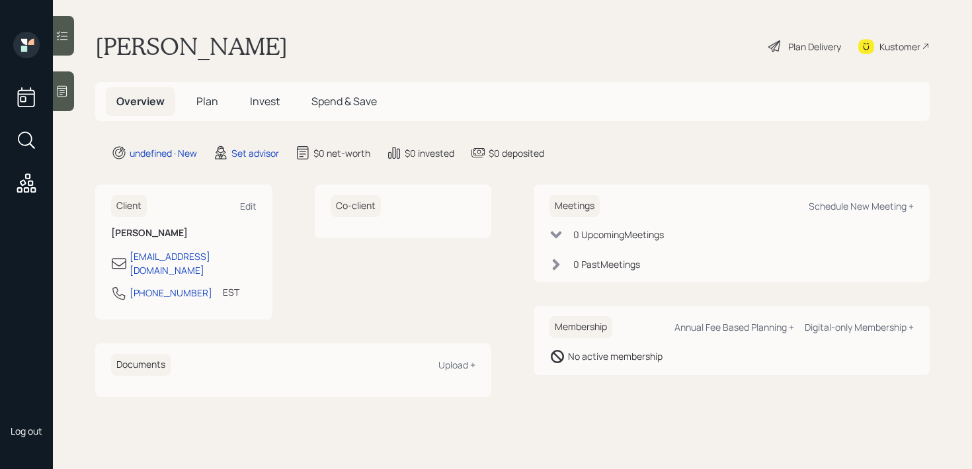 This screenshot has height=469, width=972. Describe the element at coordinates (342, 153) in the screenshot. I see `div: $0 net-worth` at that location.